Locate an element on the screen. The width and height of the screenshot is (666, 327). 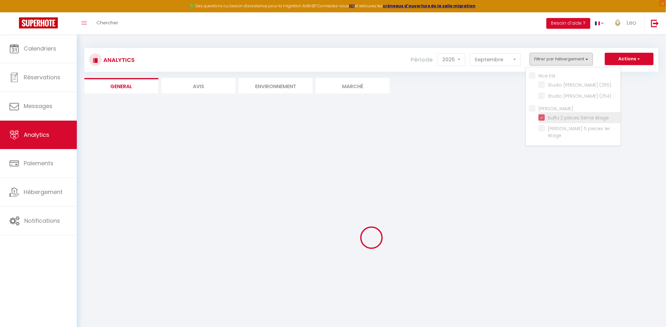
li: Environnement is located at coordinates (276, 86).